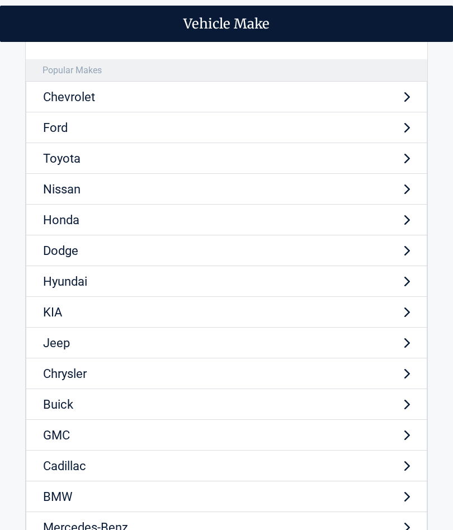 This screenshot has width=453, height=530. I want to click on a: Jeep, so click(227, 343).